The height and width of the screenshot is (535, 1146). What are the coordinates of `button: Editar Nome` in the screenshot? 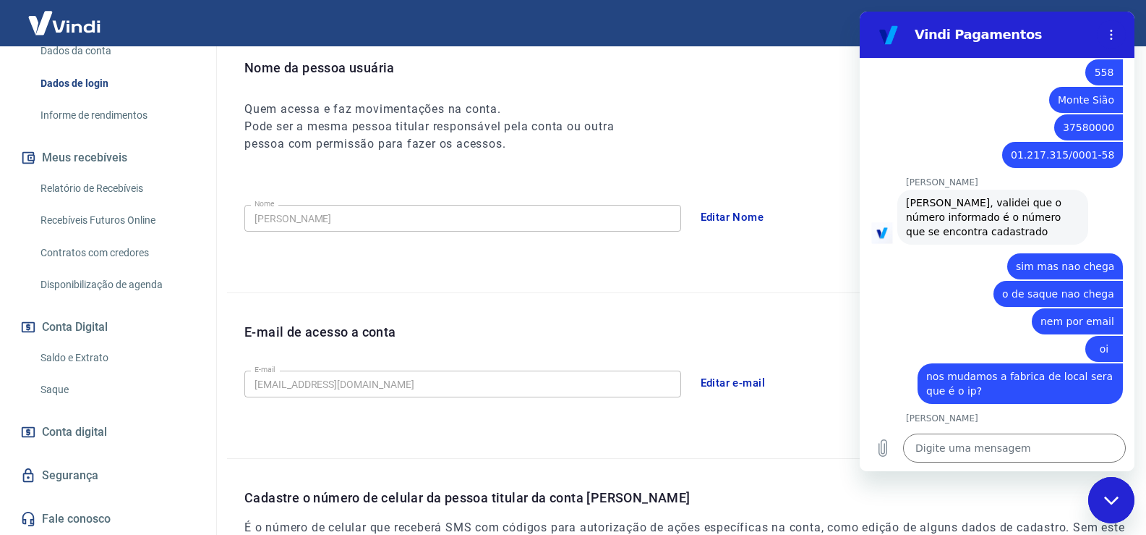 It's located at (733, 217).